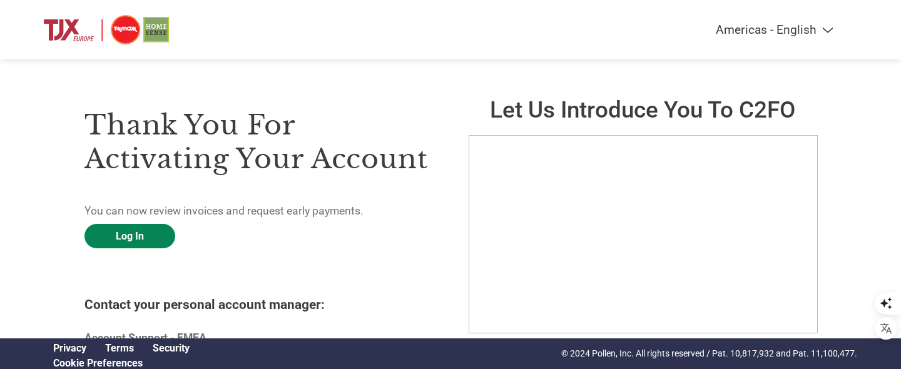 This screenshot has width=901, height=369. Describe the element at coordinates (69, 348) in the screenshot. I see `a: Privacy` at that location.